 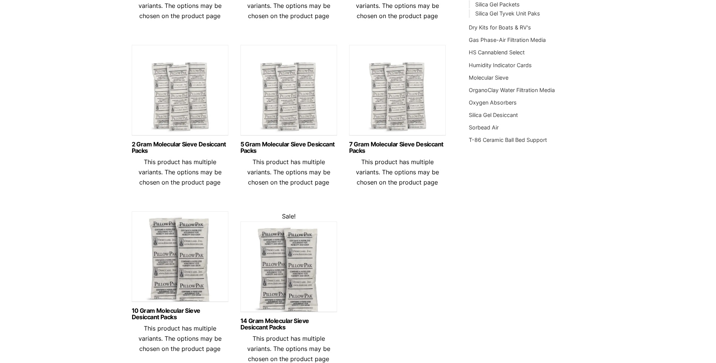 What do you see at coordinates (500, 65) in the screenshot?
I see `a: Humidity Indicator Cards` at bounding box center [500, 65].